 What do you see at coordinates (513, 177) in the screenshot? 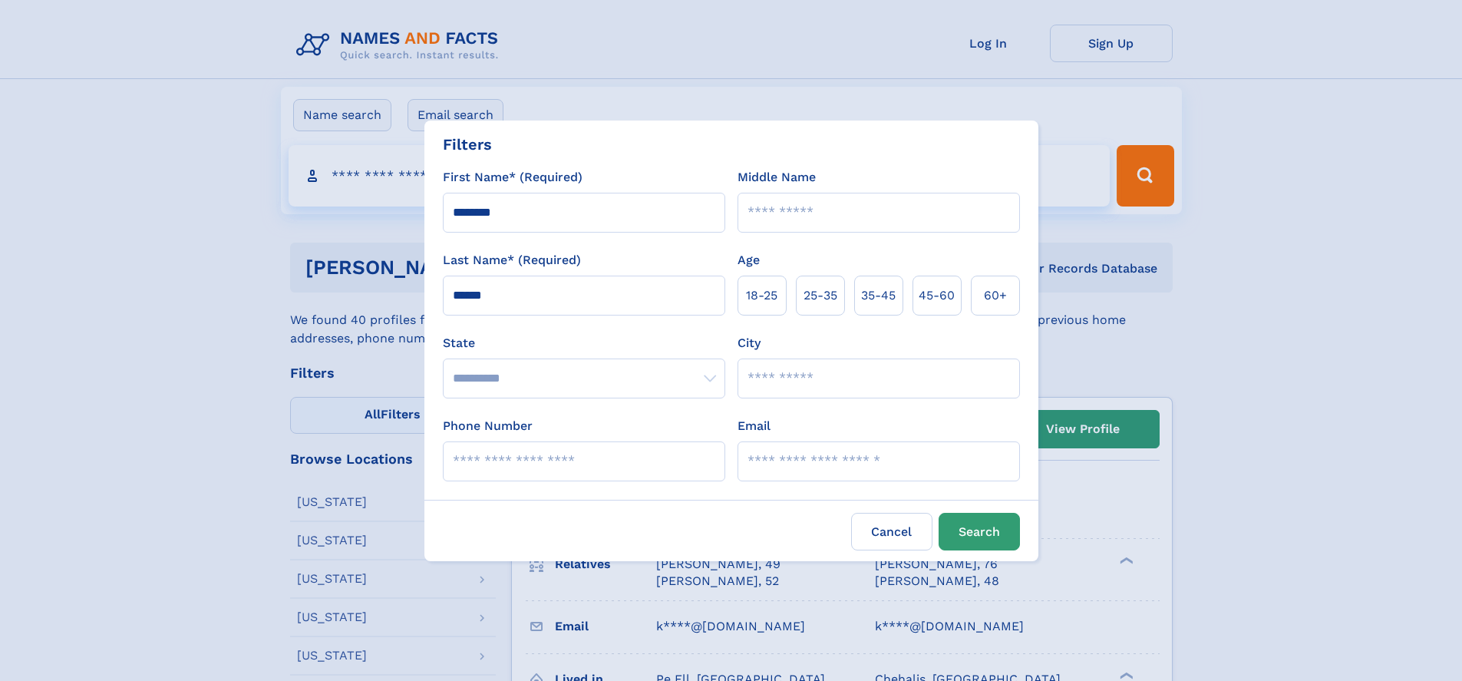
I see `label: First Name* (Required)` at bounding box center [513, 177].